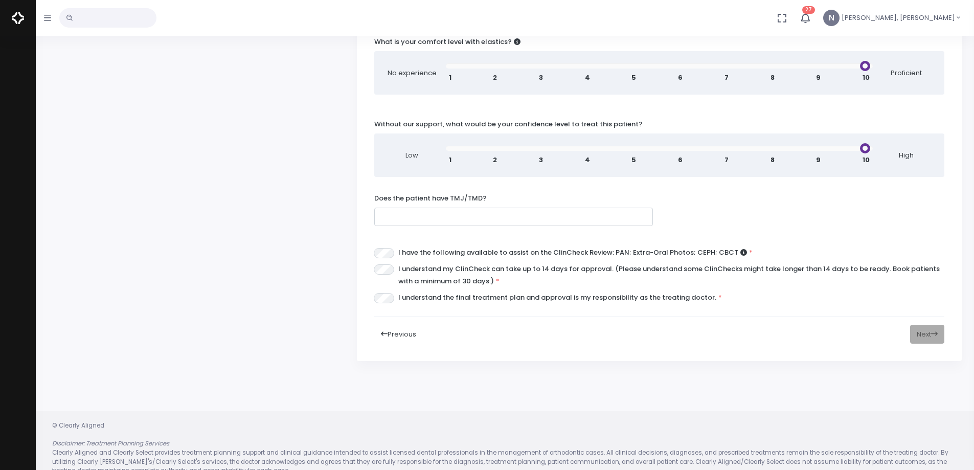  Describe the element at coordinates (907, 73) in the screenshot. I see `span: Proficient` at that location.